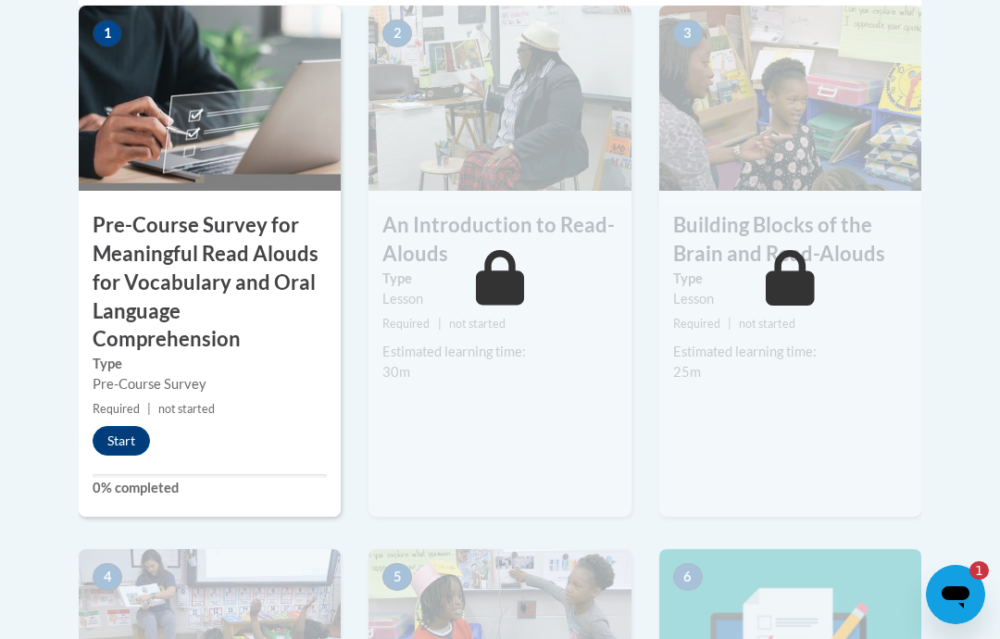  I want to click on span: 4, so click(107, 577).